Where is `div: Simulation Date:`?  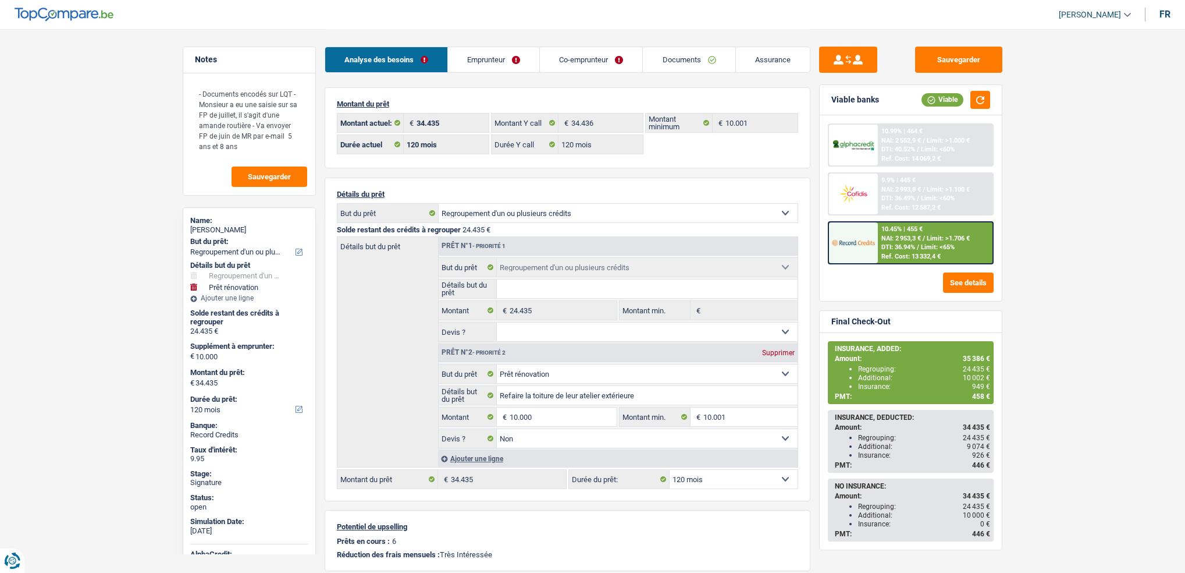
div: Simulation Date: is located at coordinates (249, 521).